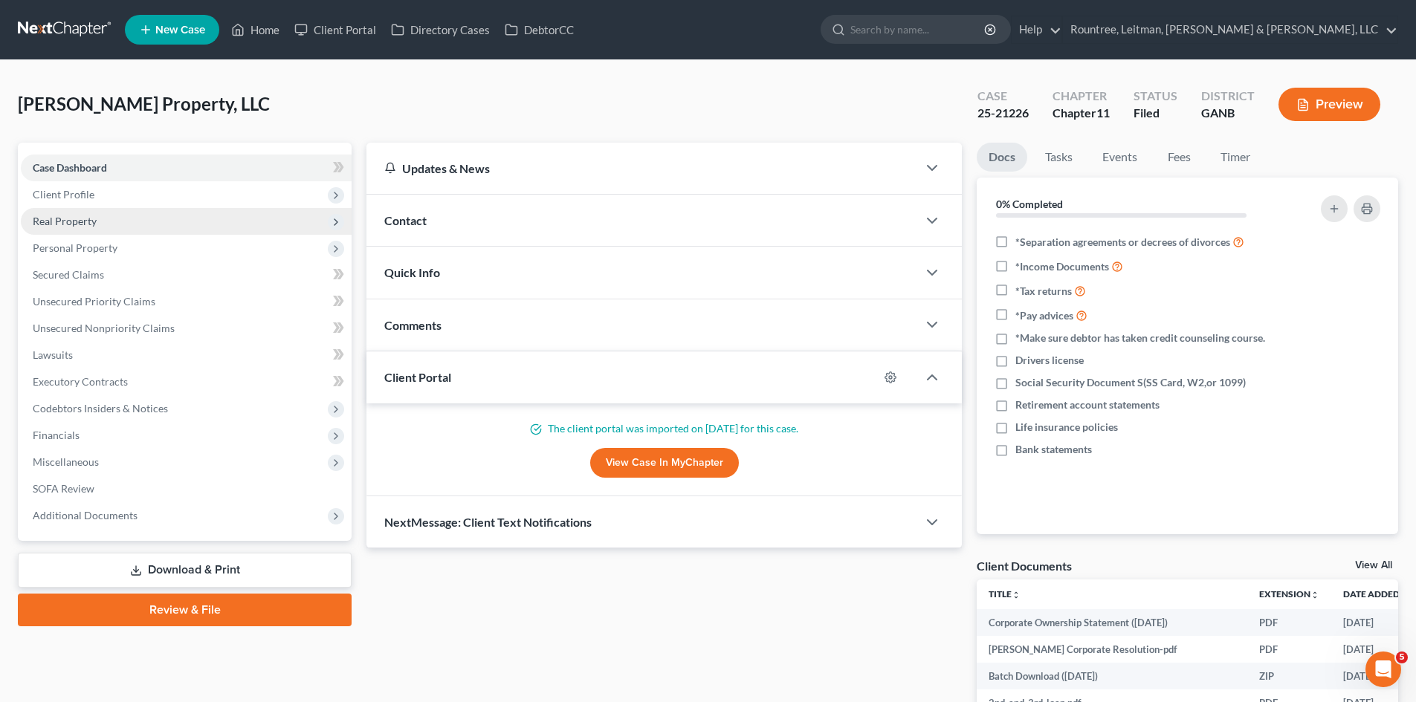  I want to click on span: Client Portal, so click(418, 377).